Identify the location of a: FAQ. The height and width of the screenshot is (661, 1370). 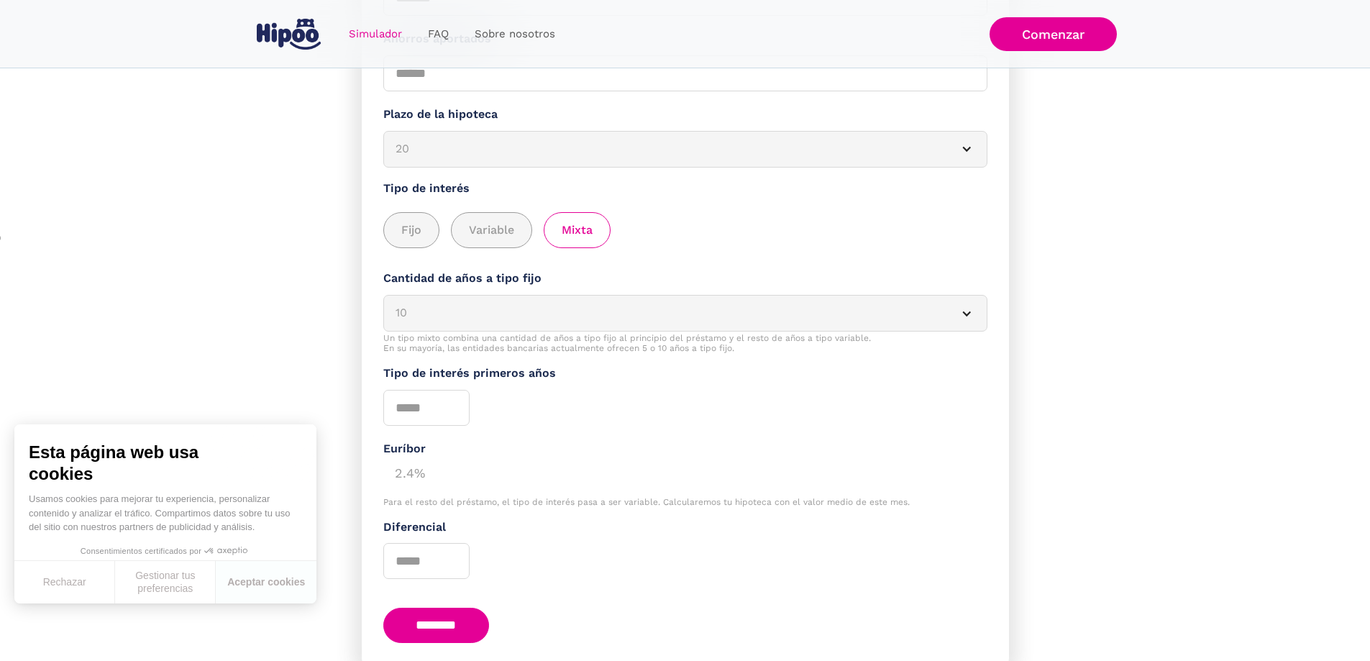
(438, 34).